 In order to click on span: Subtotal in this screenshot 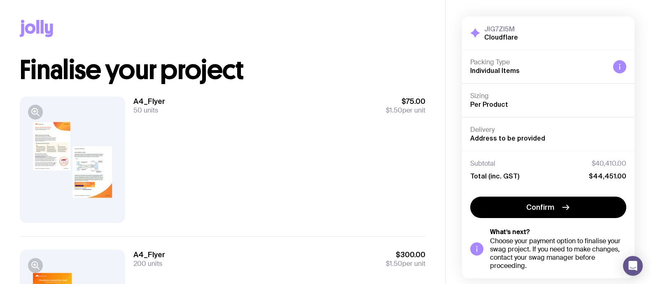, I will do `click(483, 164)`.